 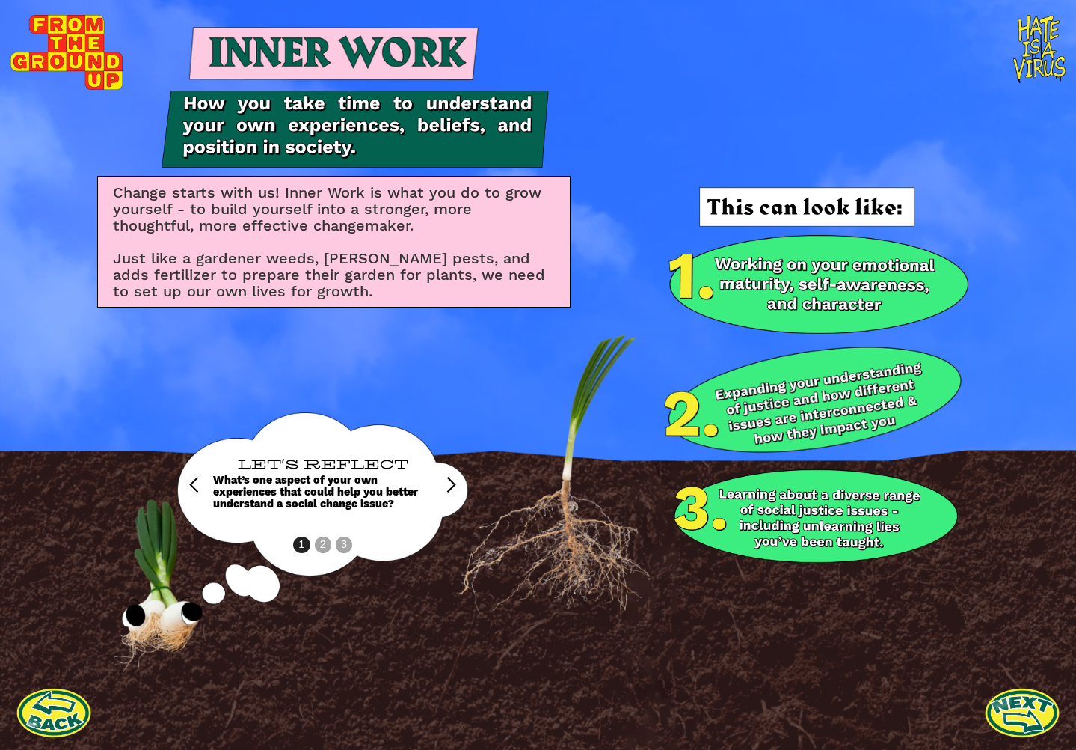 What do you see at coordinates (323, 491) in the screenshot?
I see `div: What’s one aspect of your own experiences that could help you better understand a social change i...` at bounding box center [323, 491].